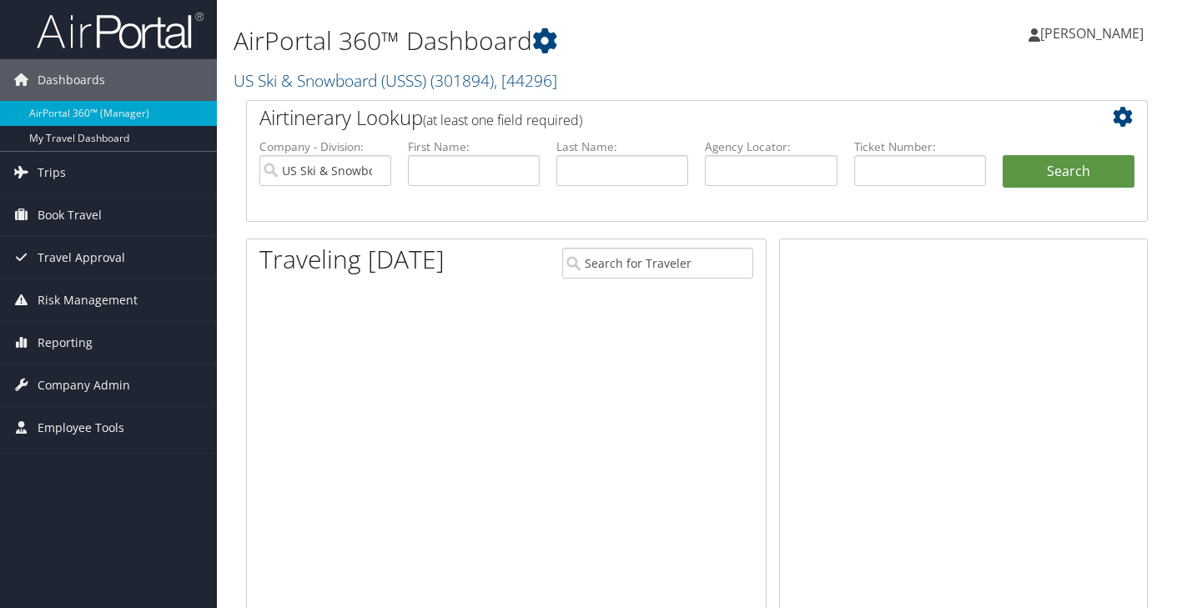 This screenshot has height=608, width=1177. What do you see at coordinates (462, 80) in the screenshot?
I see `span: ( 301894 )` at bounding box center [462, 80].